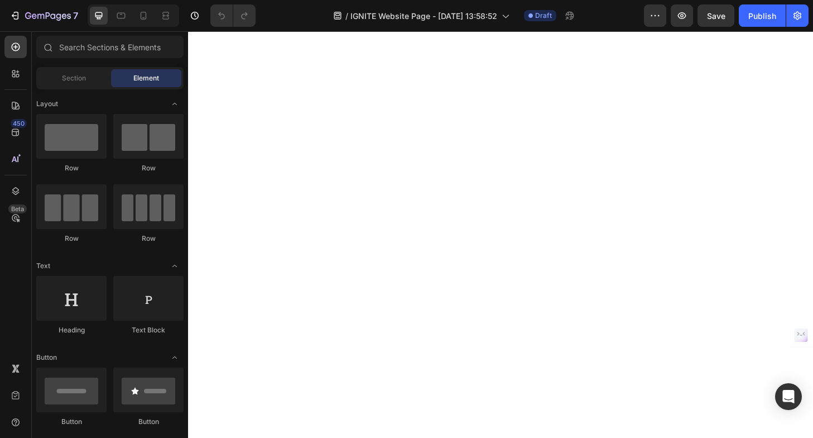  Describe the element at coordinates (789, 396) in the screenshot. I see `div: Open Intercom Messenger` at that location.